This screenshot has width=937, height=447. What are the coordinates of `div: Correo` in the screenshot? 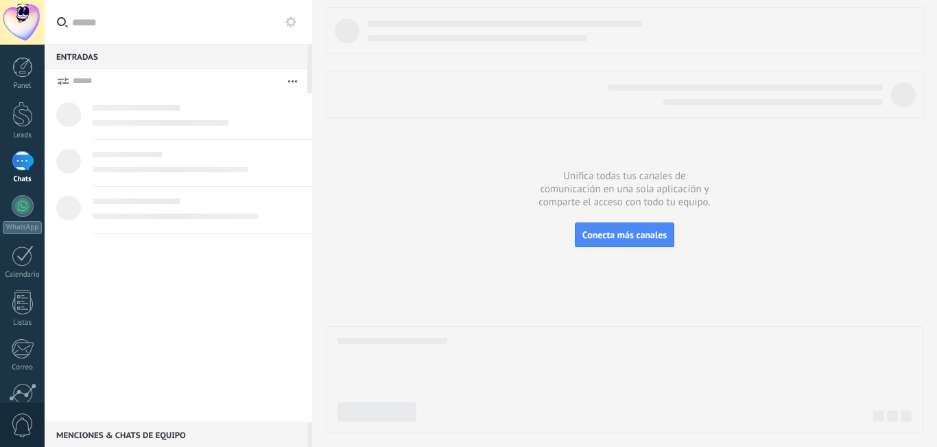 It's located at (23, 367).